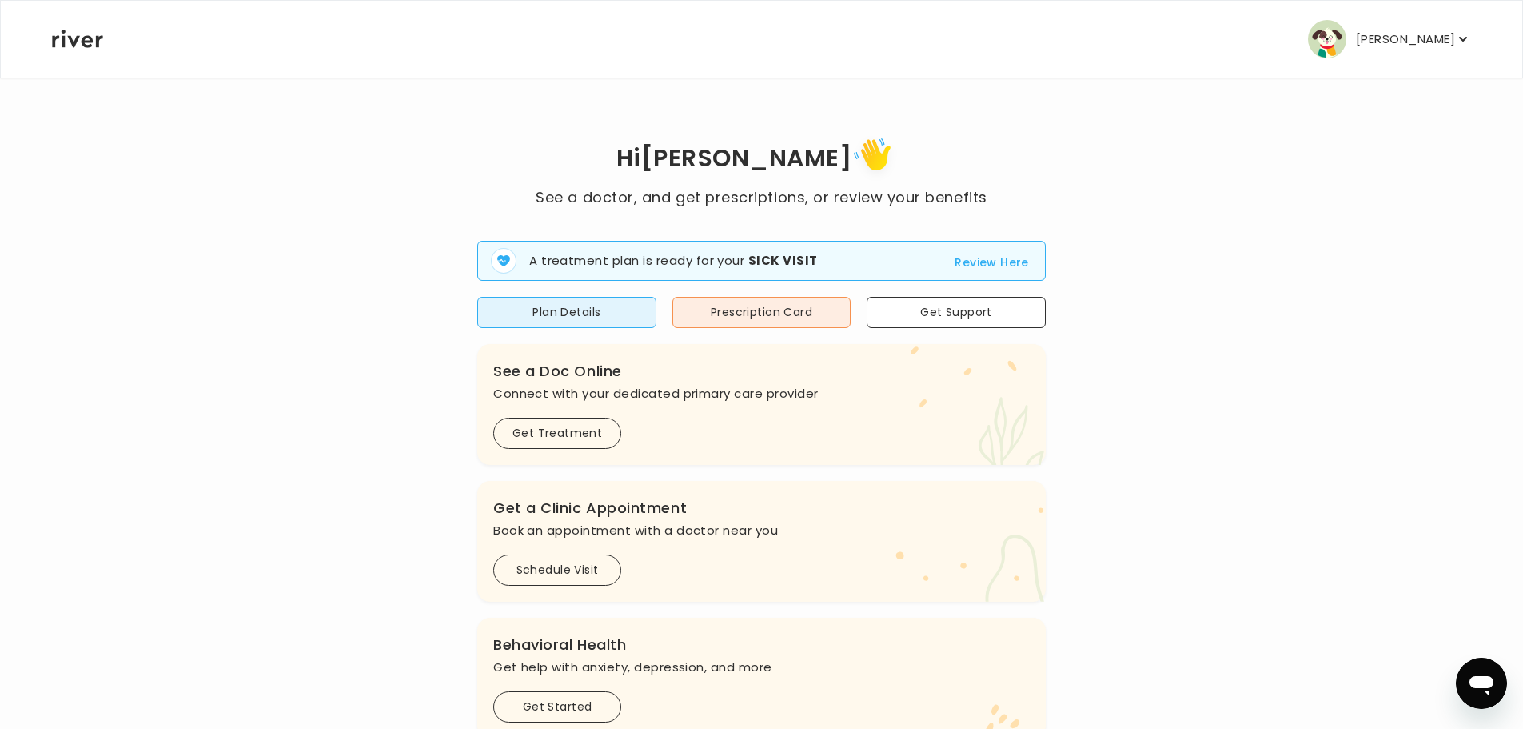 The image size is (1523, 729). What do you see at coordinates (992, 262) in the screenshot?
I see `button: Review Here` at bounding box center [992, 262].